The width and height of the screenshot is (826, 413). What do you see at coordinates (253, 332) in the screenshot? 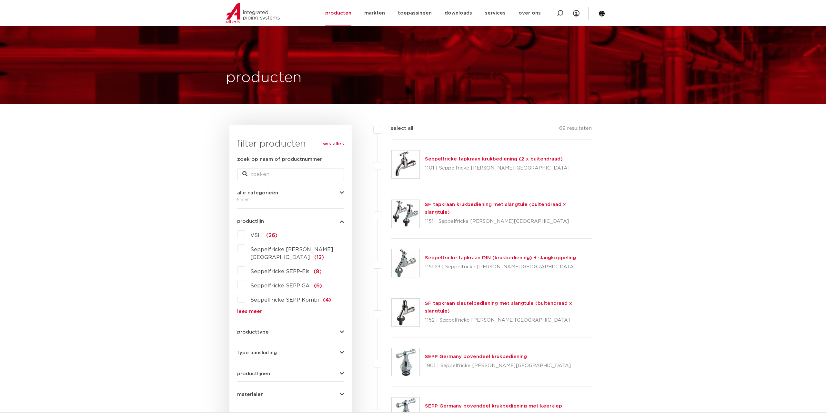
I see `span: producttype` at bounding box center [253, 332].